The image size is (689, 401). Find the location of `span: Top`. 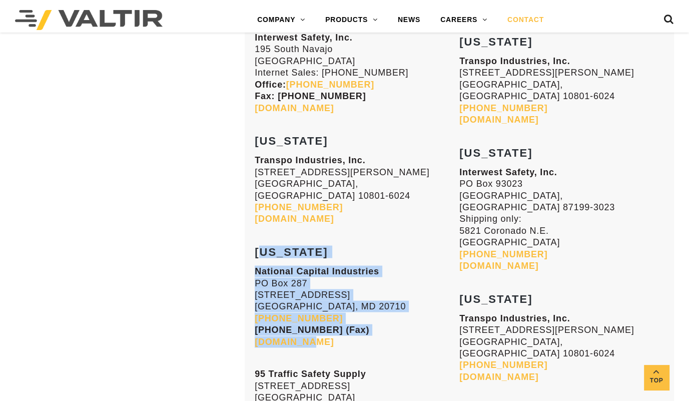

span: Top is located at coordinates (657, 380).